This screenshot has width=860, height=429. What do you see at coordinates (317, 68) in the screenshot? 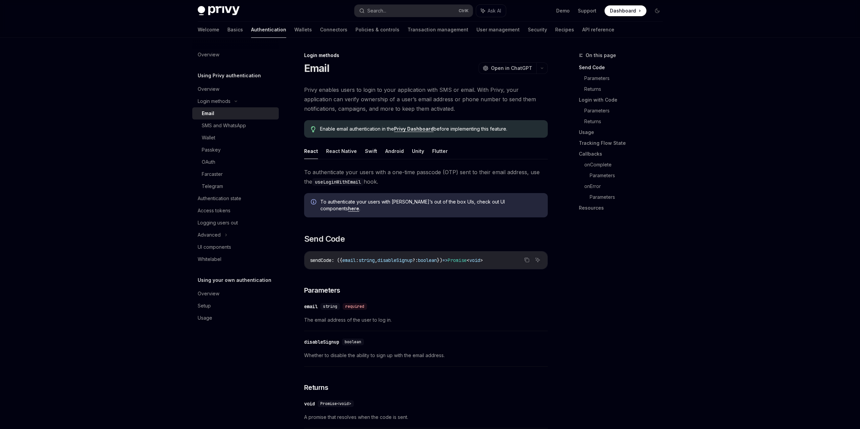
I see `h1: Email` at bounding box center [317, 68].